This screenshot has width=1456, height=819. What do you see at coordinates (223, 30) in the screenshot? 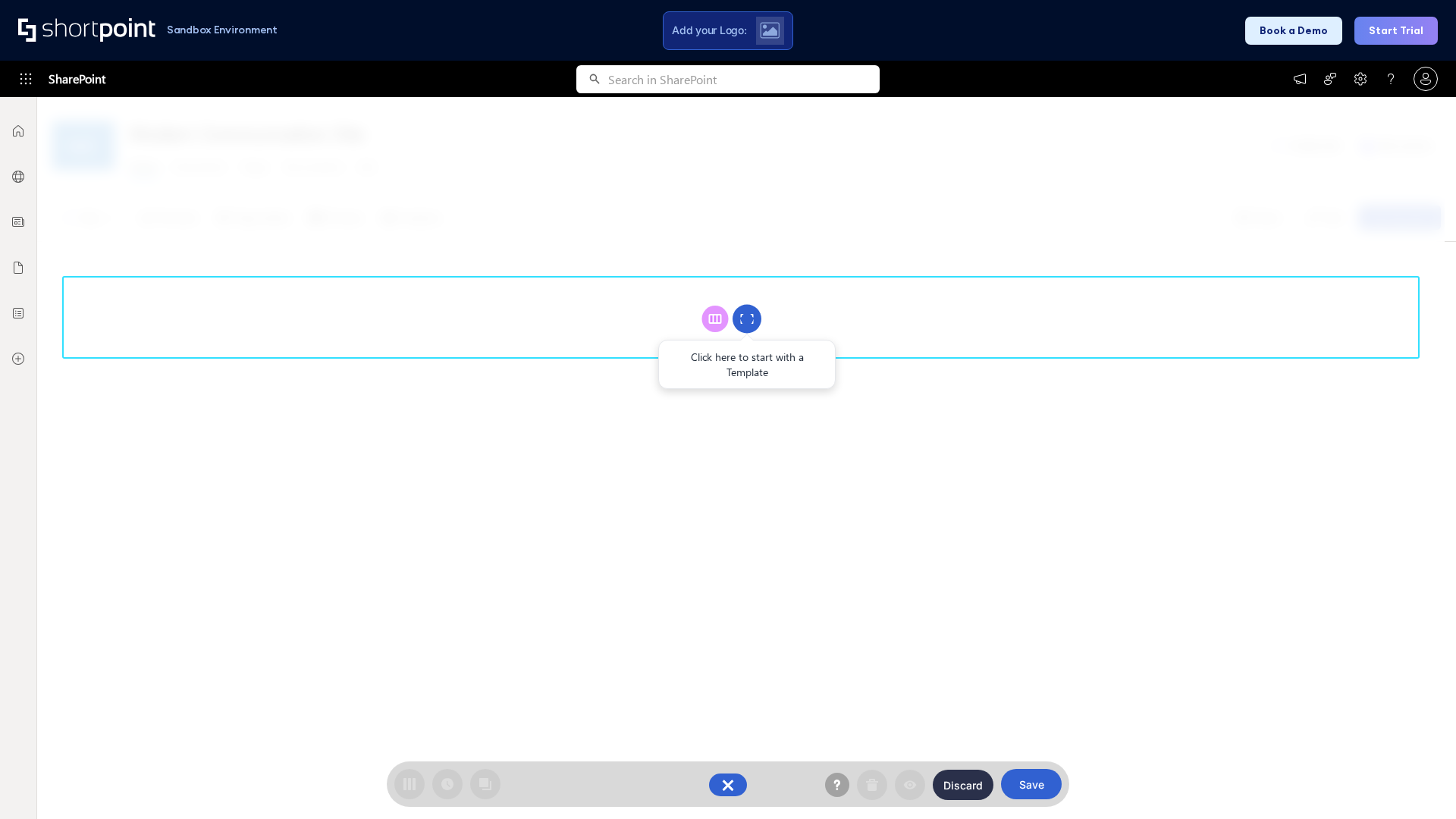
I see `h1: Sandbox Environment` at bounding box center [223, 30].